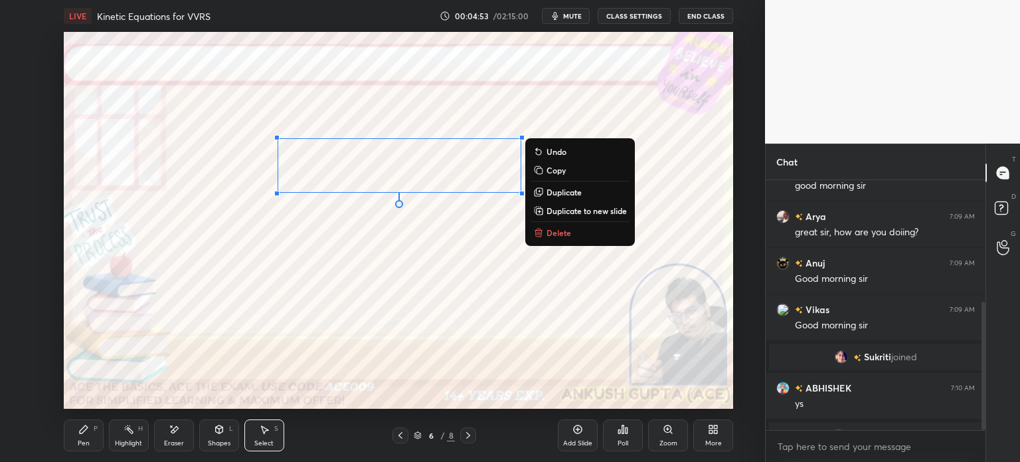 Image resolution: width=1020 pixels, height=462 pixels. What do you see at coordinates (885, 186) in the screenshot?
I see `div: good morning sir` at bounding box center [885, 186].